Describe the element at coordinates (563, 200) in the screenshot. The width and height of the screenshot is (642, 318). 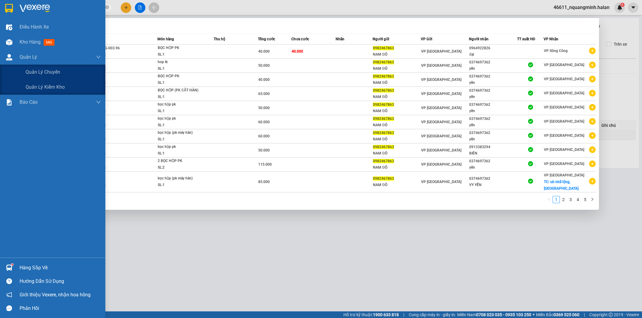
I see `a: 2` at that location.